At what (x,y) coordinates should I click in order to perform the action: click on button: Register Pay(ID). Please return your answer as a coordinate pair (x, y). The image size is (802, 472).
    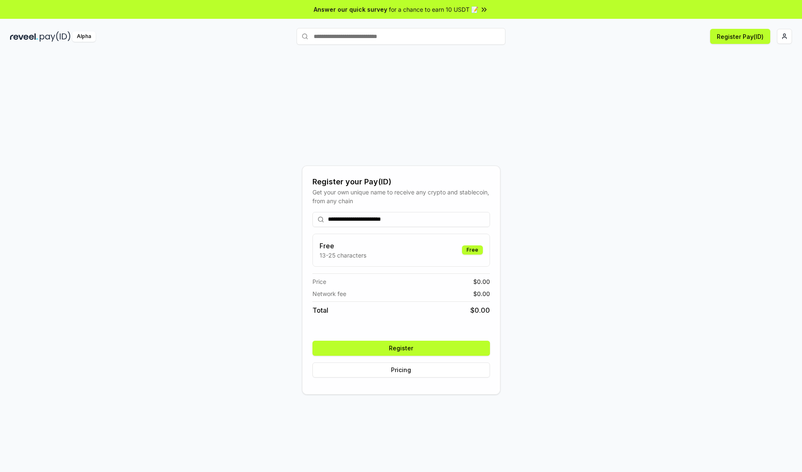
    Looking at the image, I should click on (740, 36).